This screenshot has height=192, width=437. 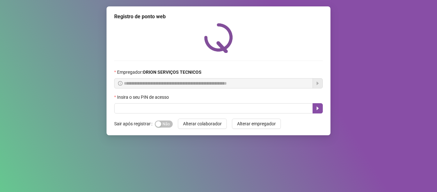 What do you see at coordinates (202, 124) in the screenshot?
I see `span: Alterar colaborador` at bounding box center [202, 124].